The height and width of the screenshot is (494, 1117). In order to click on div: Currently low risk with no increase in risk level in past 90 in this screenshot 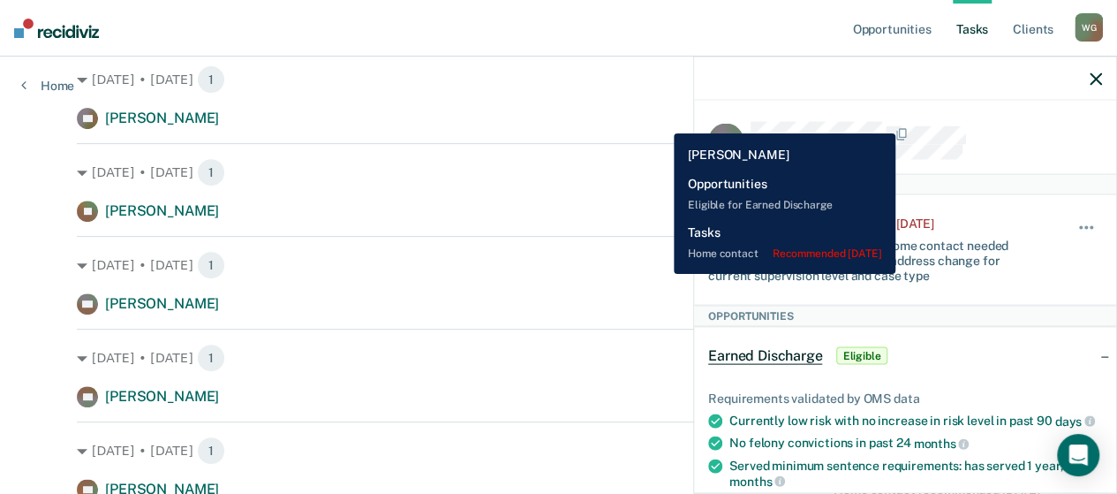, I will do `click(916, 420)`.